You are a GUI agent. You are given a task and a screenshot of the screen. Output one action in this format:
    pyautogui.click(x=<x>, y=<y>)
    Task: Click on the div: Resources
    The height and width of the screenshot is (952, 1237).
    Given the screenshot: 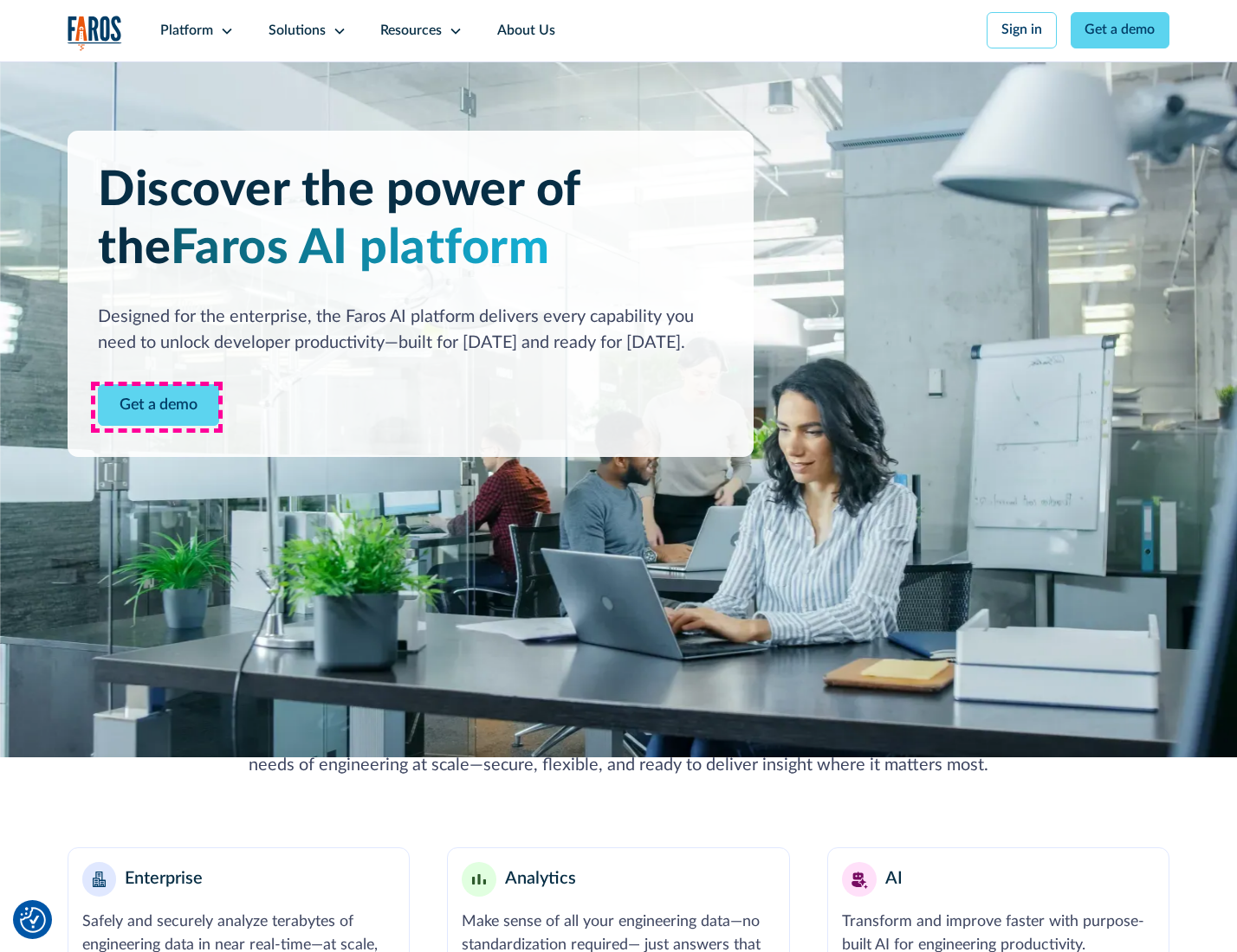 What is the action you would take?
    pyautogui.click(x=411, y=31)
    